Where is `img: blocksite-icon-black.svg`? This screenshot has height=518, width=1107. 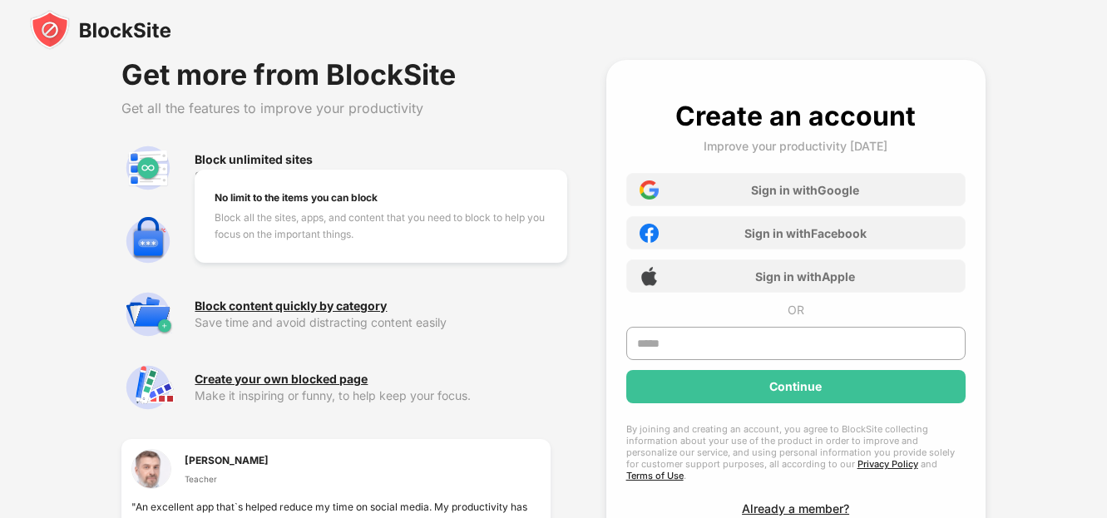 img: blocksite-icon-black.svg is located at coordinates (101, 30).